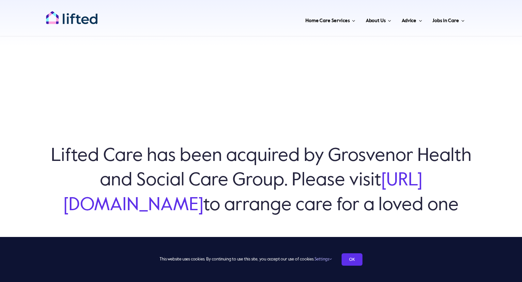 The width and height of the screenshot is (522, 282). Describe the element at coordinates (378, 20) in the screenshot. I see `a: About Us` at that location.